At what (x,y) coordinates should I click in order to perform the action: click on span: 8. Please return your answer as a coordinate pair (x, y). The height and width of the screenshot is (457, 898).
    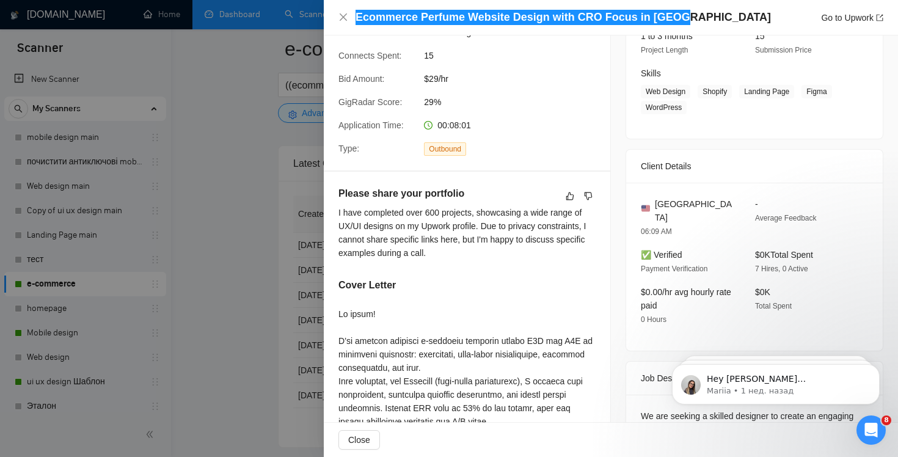
    Looking at the image, I should click on (886, 420).